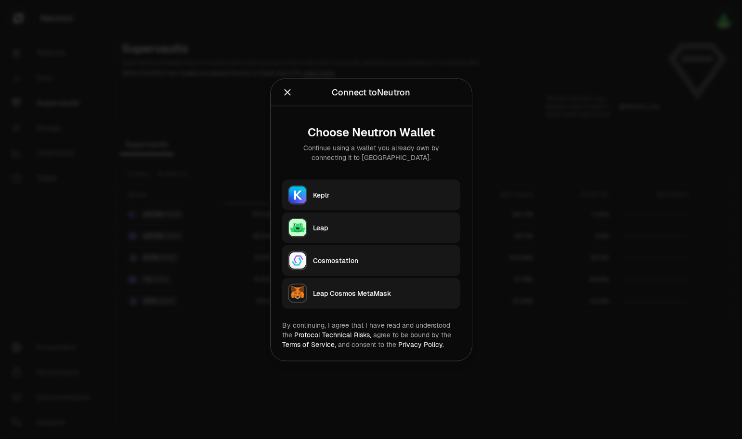 The image size is (742, 439). What do you see at coordinates (384, 194) in the screenshot?
I see `div: Keplr` at bounding box center [384, 194].